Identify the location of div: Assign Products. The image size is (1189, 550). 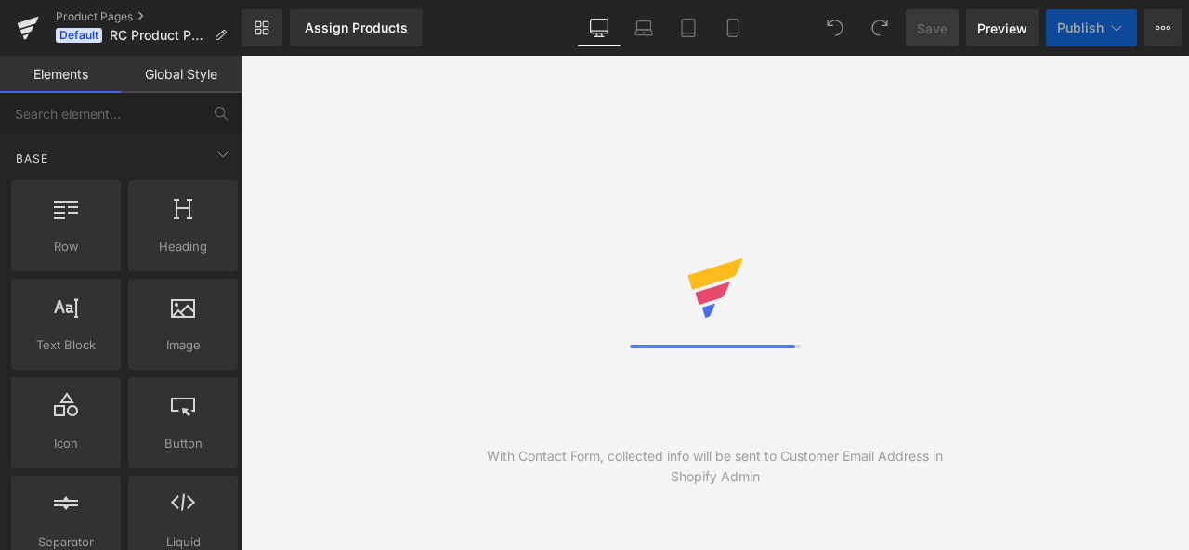
(356, 28).